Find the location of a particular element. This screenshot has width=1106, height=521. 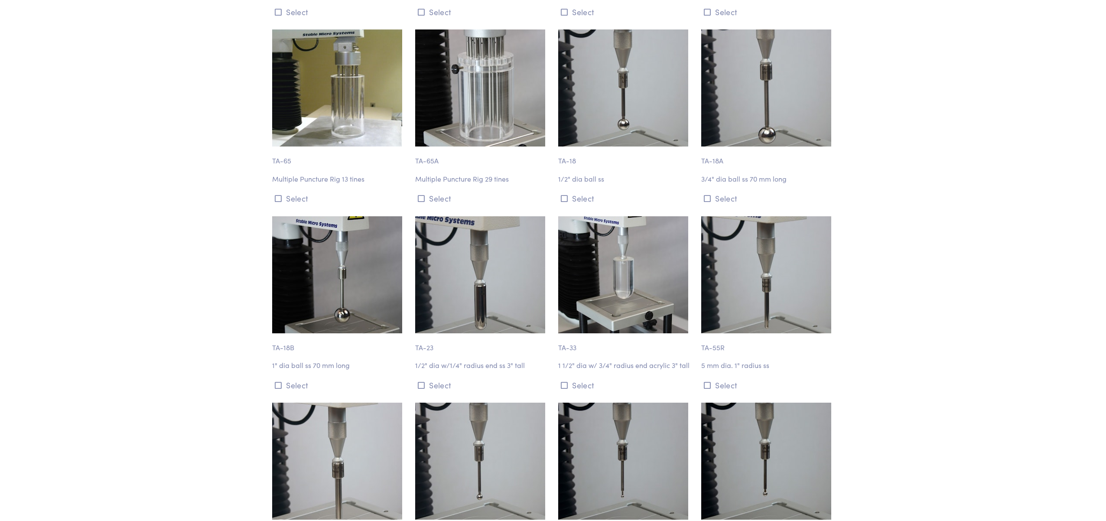

p: TA-18 is located at coordinates (624, 156).